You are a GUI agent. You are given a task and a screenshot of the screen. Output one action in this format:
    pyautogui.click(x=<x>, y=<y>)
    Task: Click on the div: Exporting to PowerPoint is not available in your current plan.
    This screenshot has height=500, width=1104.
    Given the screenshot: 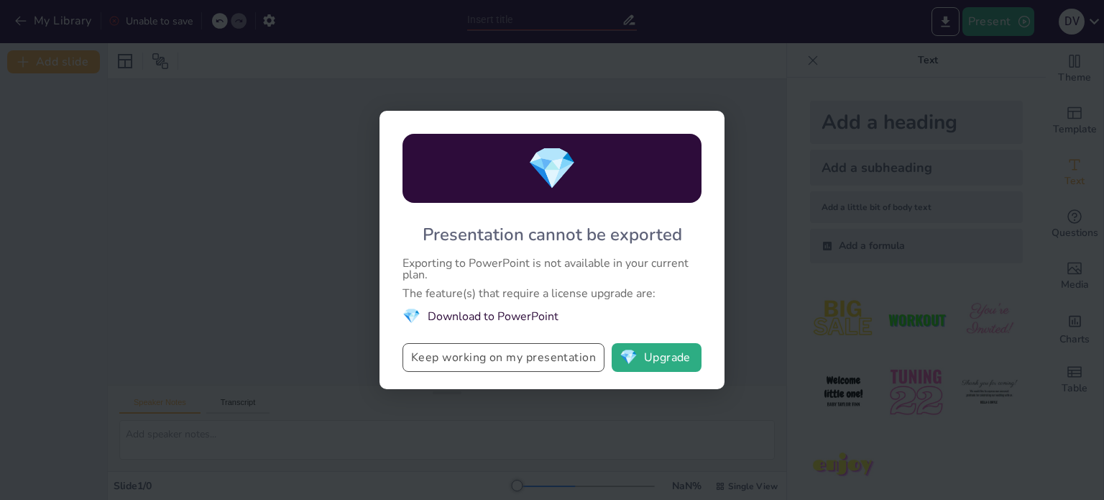 What is the action you would take?
    pyautogui.click(x=552, y=269)
    